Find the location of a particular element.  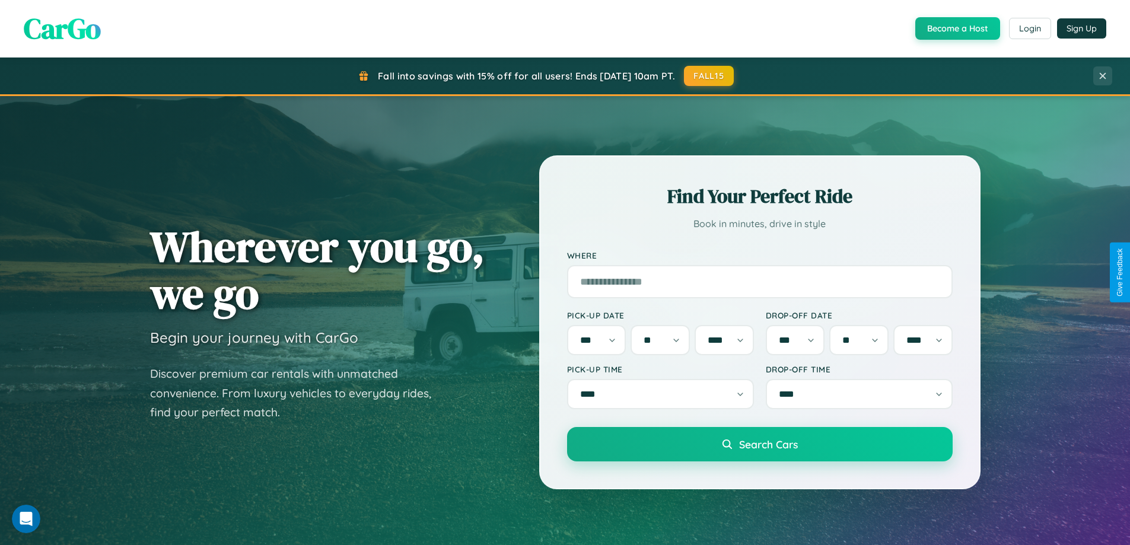

button: Sign Up is located at coordinates (1081, 28).